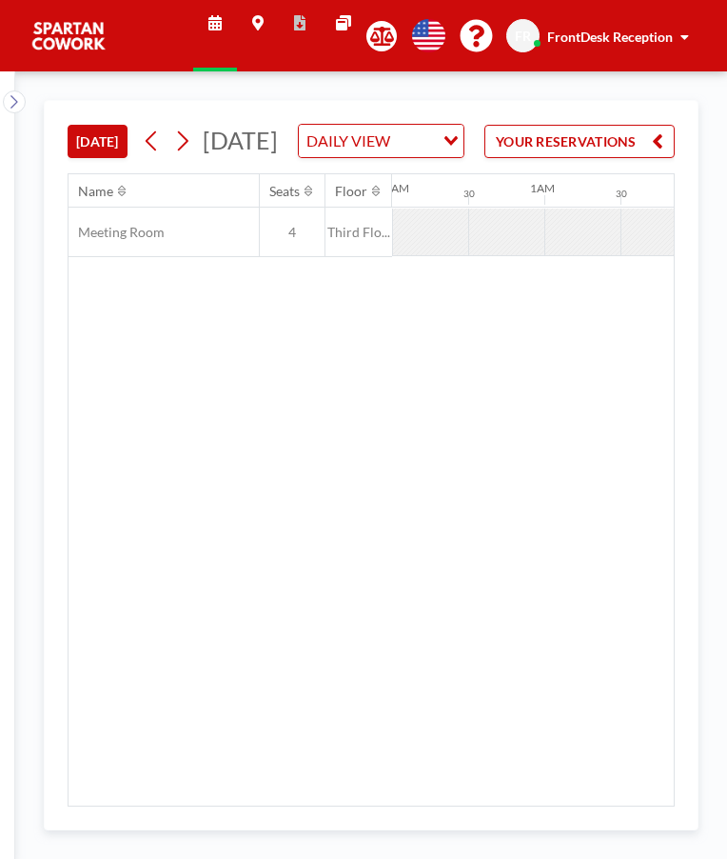  What do you see at coordinates (523, 36) in the screenshot?
I see `span: FR` at bounding box center [523, 36].